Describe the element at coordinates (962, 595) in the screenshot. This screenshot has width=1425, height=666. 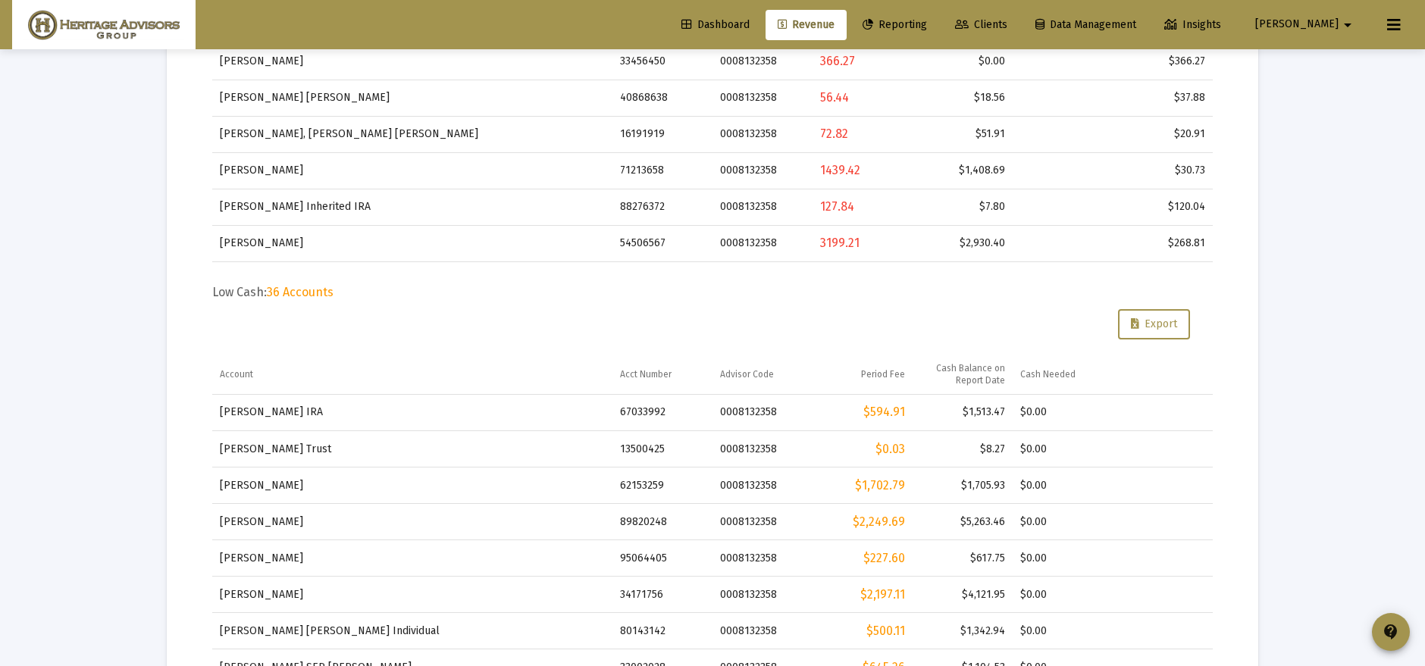
I see `div: $4,121.95` at that location.